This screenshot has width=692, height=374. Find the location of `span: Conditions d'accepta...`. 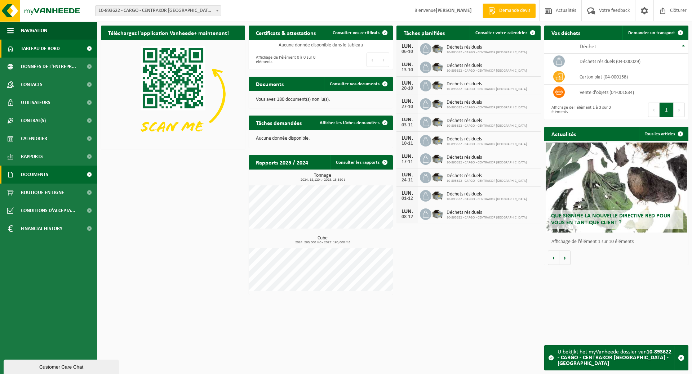

span: Conditions d'accepta... is located at coordinates (48, 211).